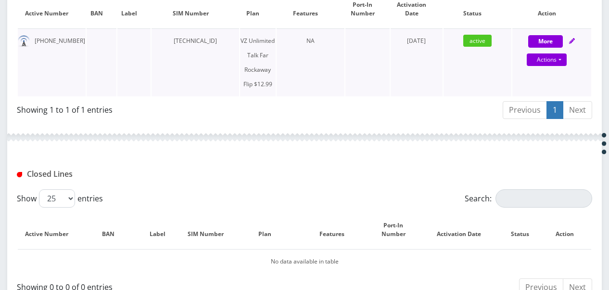 This screenshot has width=609, height=290. I want to click on th: Activation Date: activate to sort column ascending, so click(464, 229).